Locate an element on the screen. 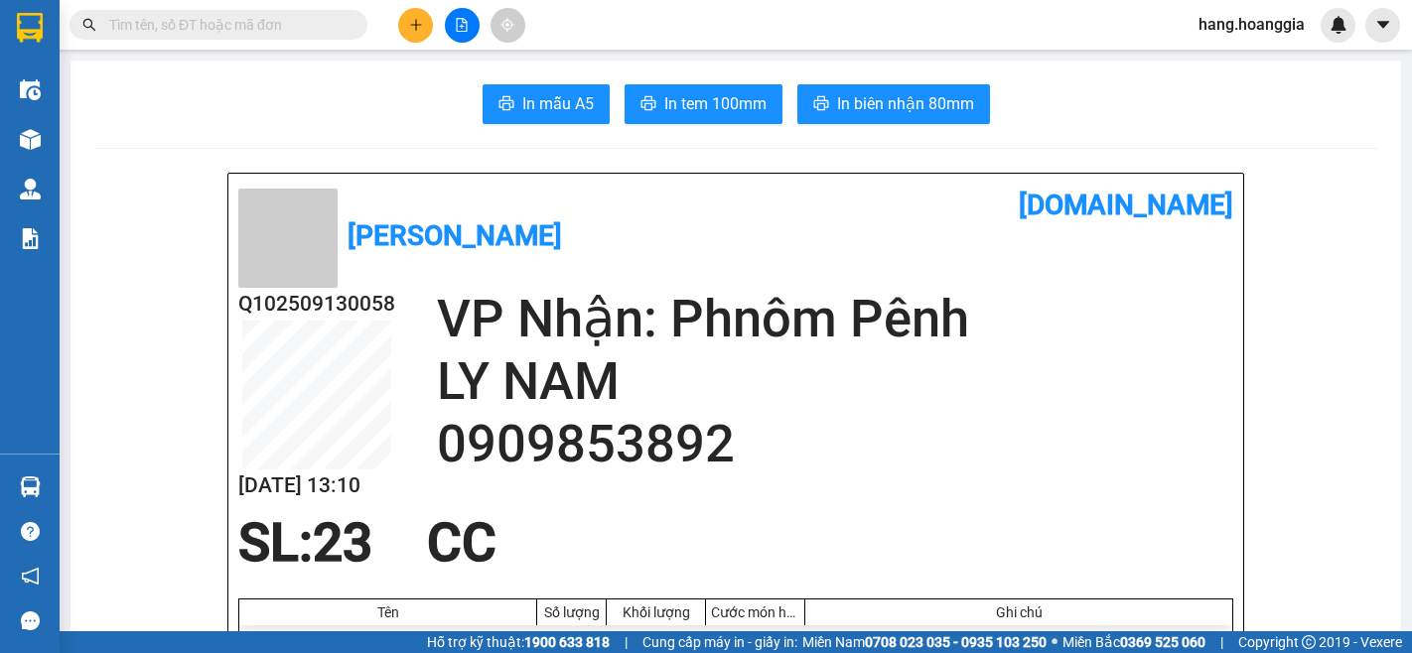 The image size is (1412, 653). div: CC is located at coordinates (462, 543).